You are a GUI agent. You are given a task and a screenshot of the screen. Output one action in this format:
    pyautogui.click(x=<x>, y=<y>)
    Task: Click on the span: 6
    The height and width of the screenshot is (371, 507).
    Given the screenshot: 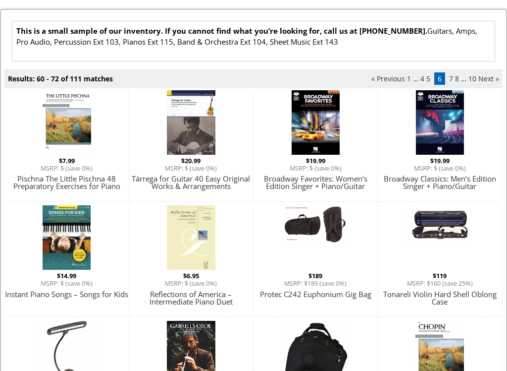 What is the action you would take?
    pyautogui.click(x=440, y=79)
    